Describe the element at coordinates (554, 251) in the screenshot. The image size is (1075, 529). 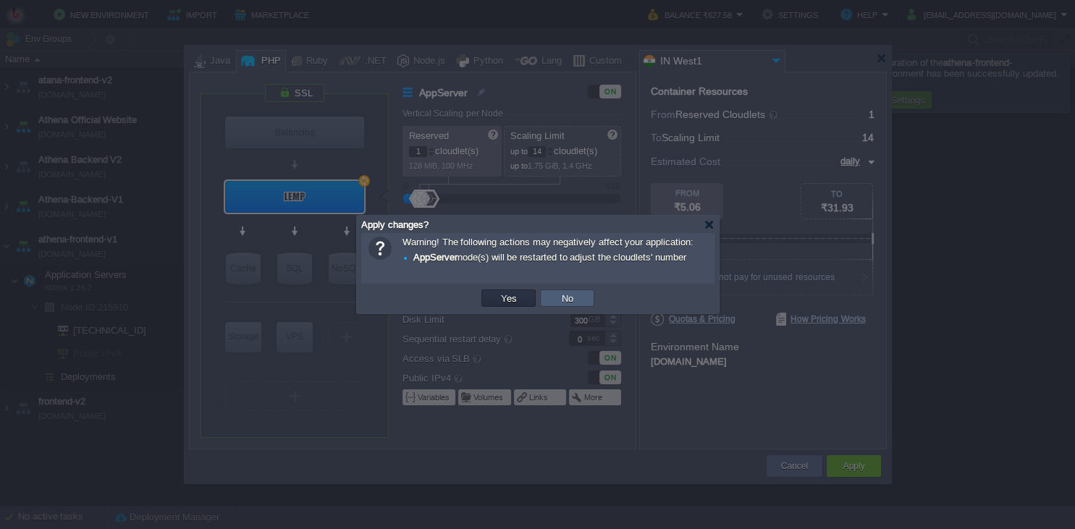
I see `span: Warning! The following actions may negatively affect your application:` at that location.